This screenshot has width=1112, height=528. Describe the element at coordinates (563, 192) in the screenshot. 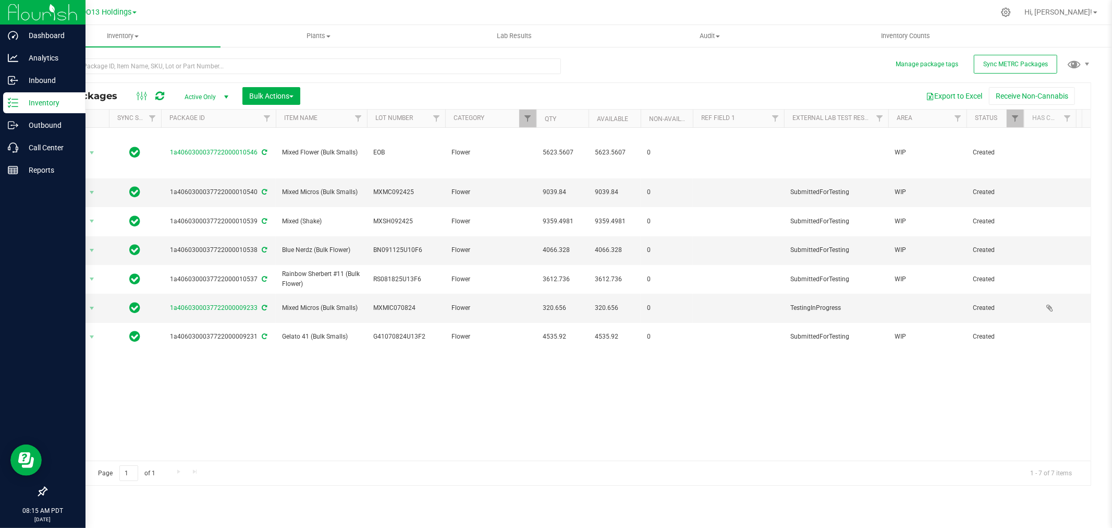

I see `span: 9039.84` at that location.